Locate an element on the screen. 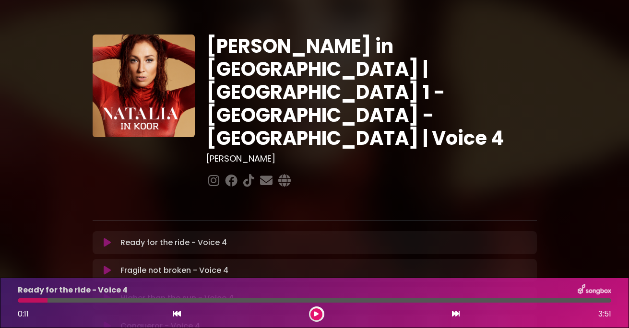 The height and width of the screenshot is (328, 629). span: 0:11 is located at coordinates (23, 314).